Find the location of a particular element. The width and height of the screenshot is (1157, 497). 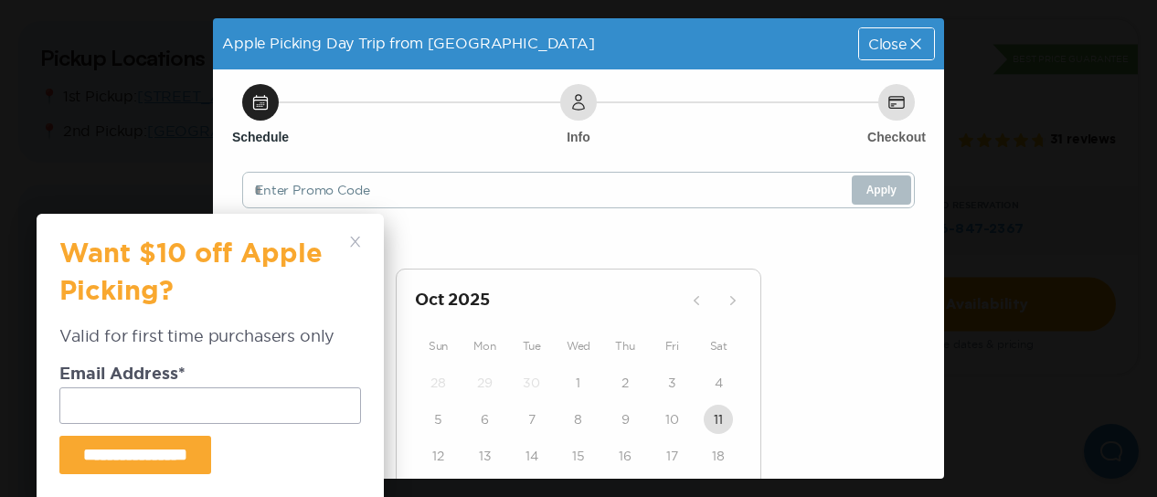

time: 18 is located at coordinates (718, 456).